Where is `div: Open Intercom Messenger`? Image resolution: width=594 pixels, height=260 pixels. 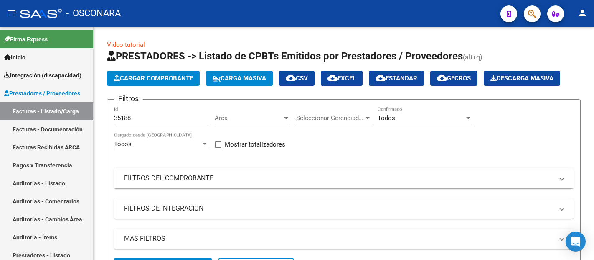
div: Open Intercom Messenger is located at coordinates (576, 241).